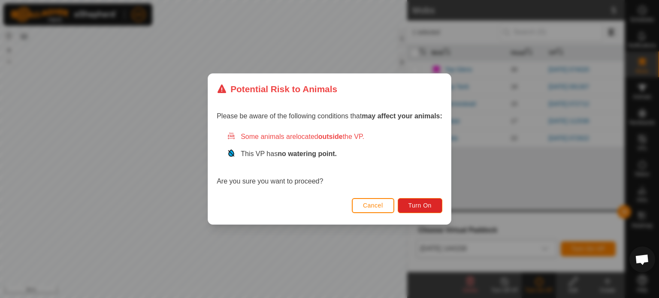 The width and height of the screenshot is (659, 298). I want to click on div: Are you sure you want to proceed?, so click(329, 159).